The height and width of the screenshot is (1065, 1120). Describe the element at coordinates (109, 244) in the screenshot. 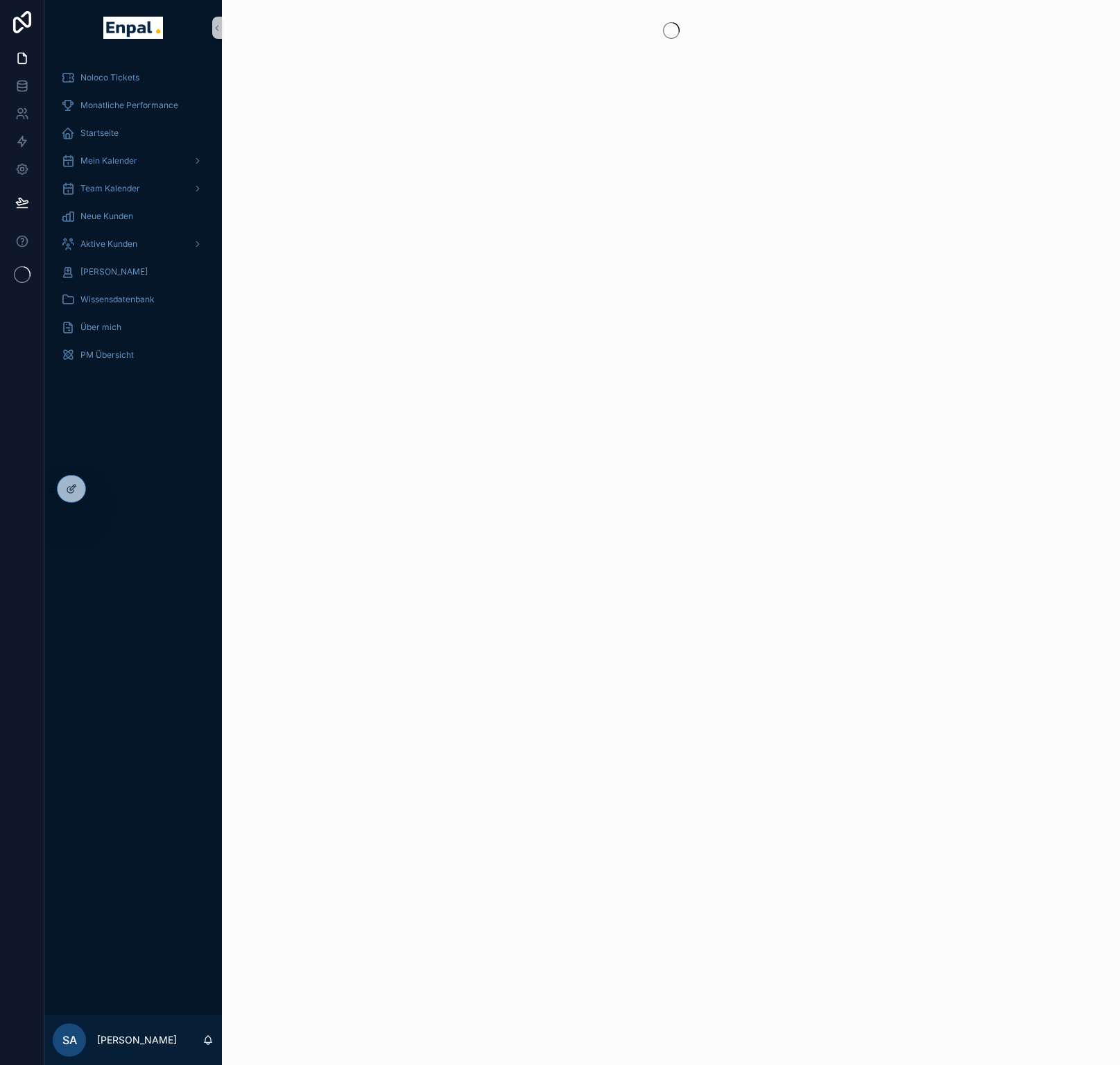

I see `span: Aktive Kunden` at that location.